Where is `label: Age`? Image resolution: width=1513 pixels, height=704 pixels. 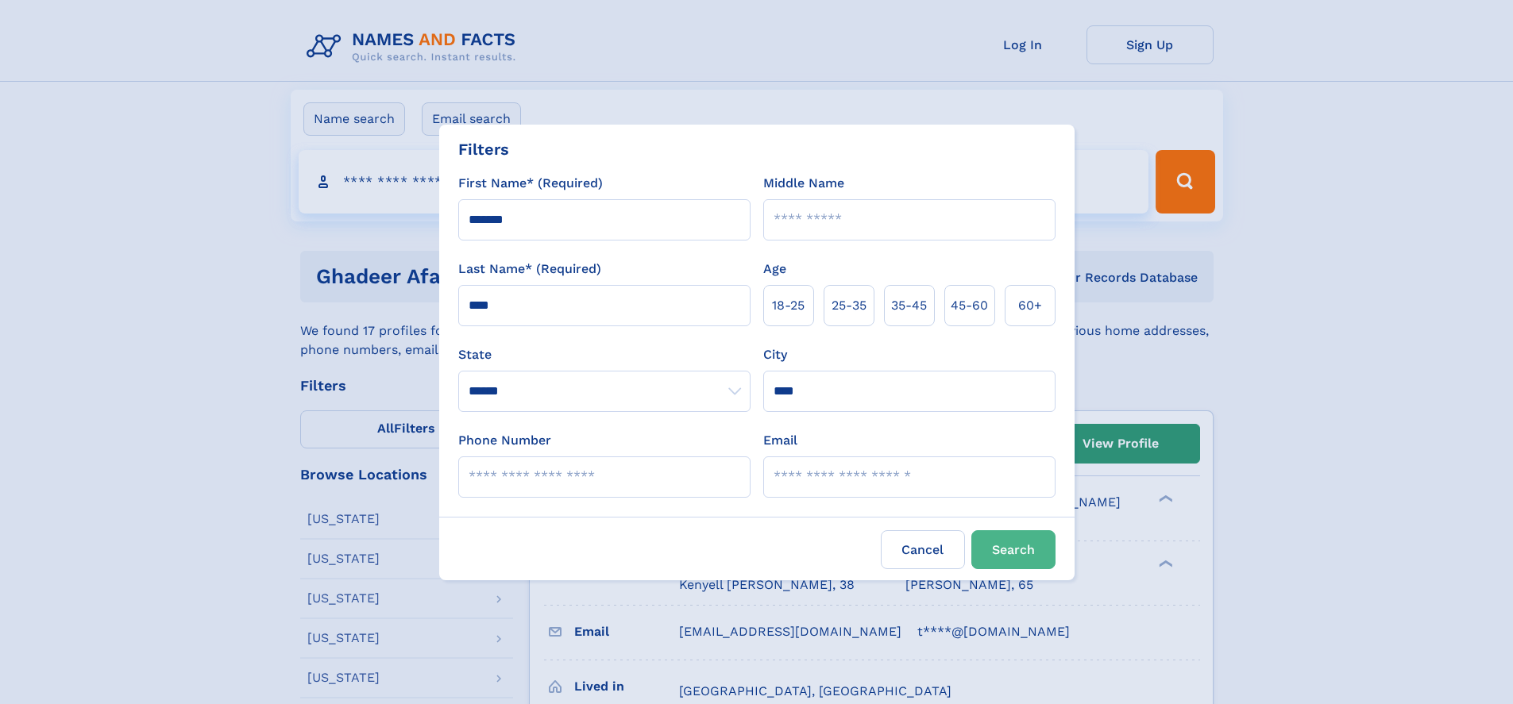
label: Age is located at coordinates (774, 269).